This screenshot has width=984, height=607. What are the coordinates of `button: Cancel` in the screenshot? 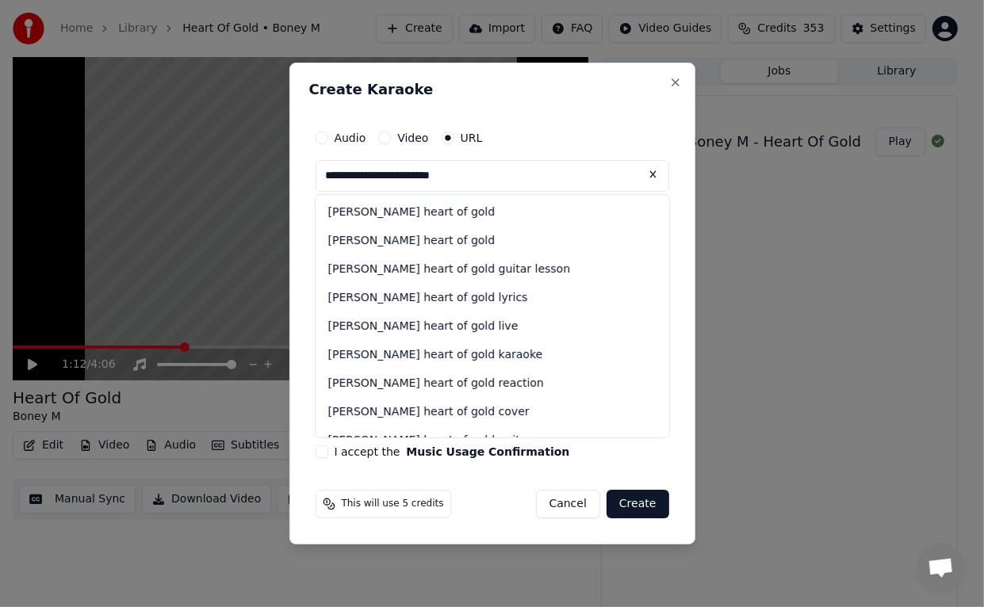 It's located at (568, 504).